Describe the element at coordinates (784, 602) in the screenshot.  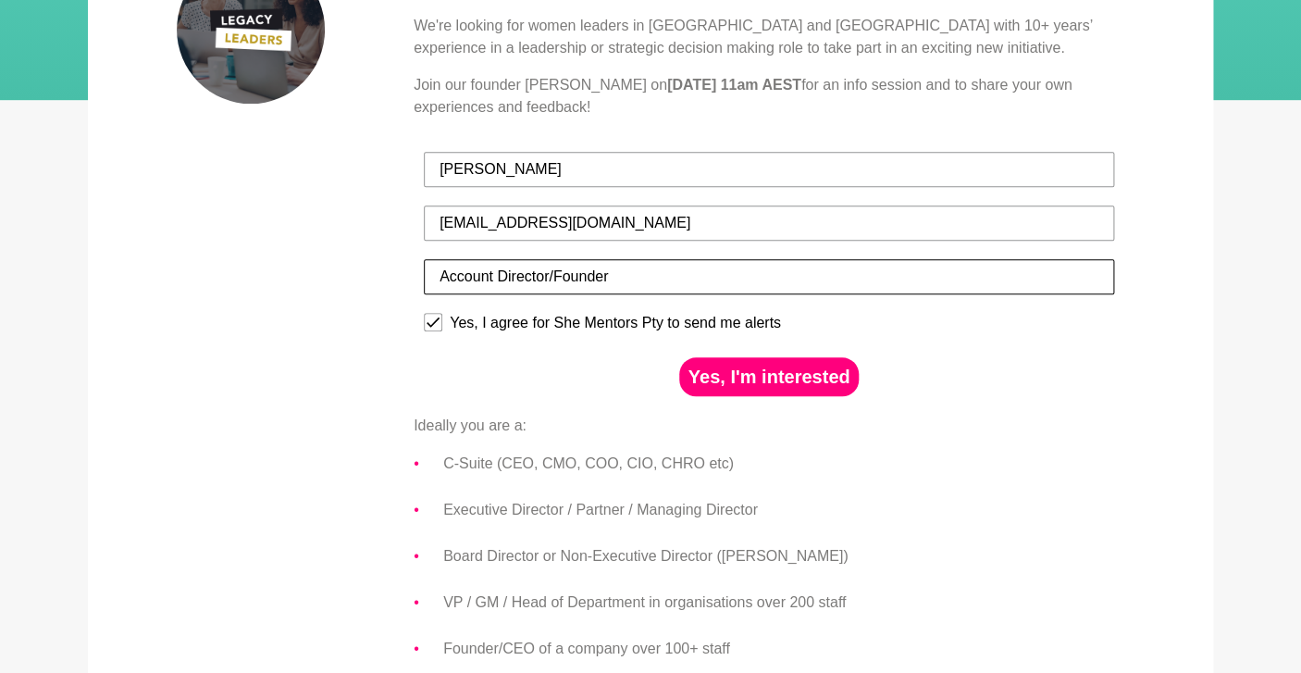
I see `li: VP / GM / Head of Department in organisations over 200 staff` at that location.